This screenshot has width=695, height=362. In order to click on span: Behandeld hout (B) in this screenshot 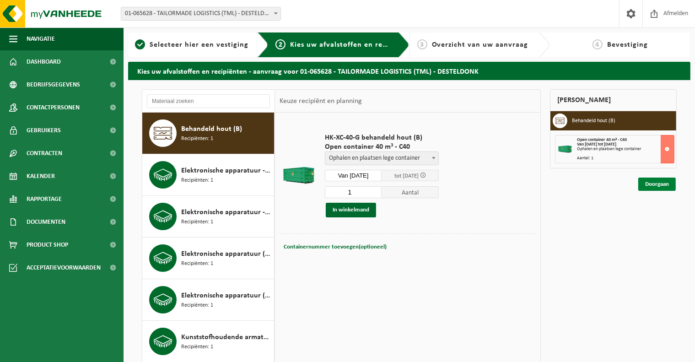, I will do `click(211, 129)`.